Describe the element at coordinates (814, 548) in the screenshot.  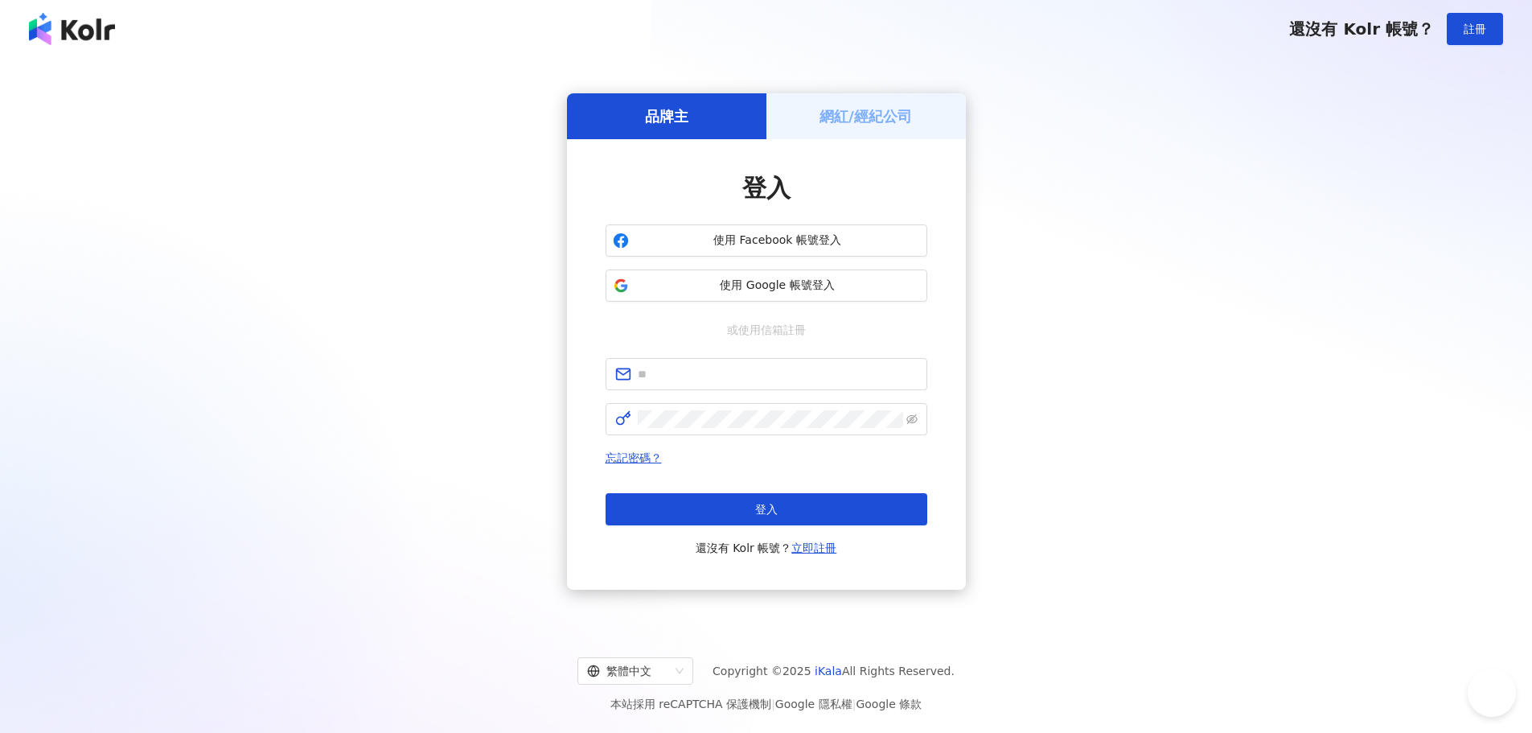
I see `a: 立即註冊` at that location.